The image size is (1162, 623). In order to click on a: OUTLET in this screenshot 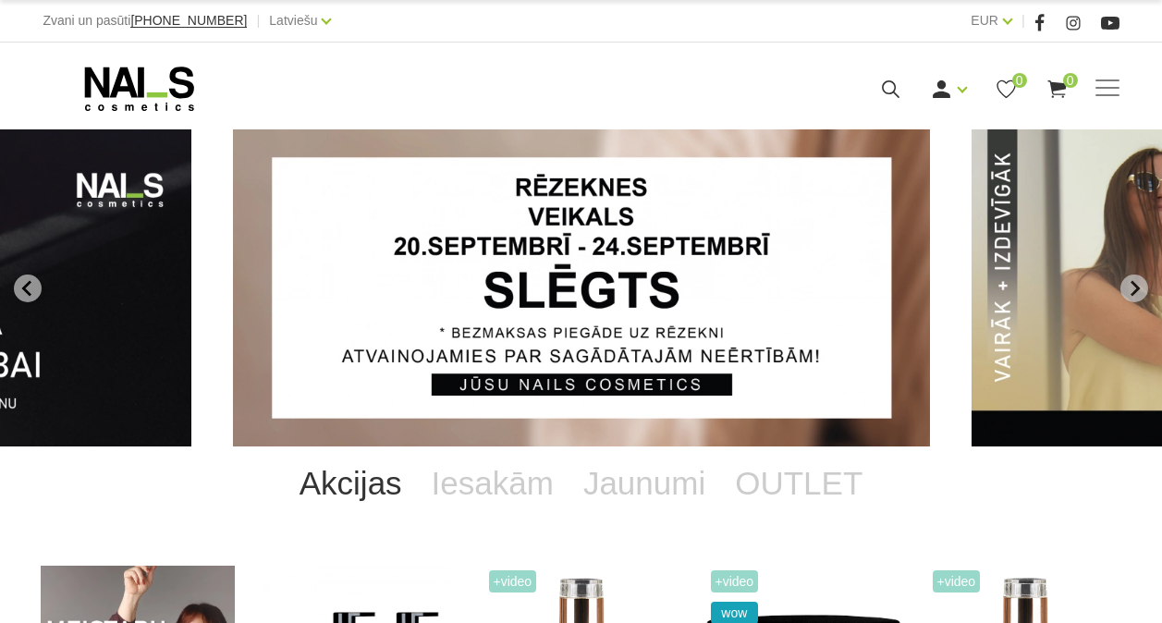, I will do `click(798, 483)`.